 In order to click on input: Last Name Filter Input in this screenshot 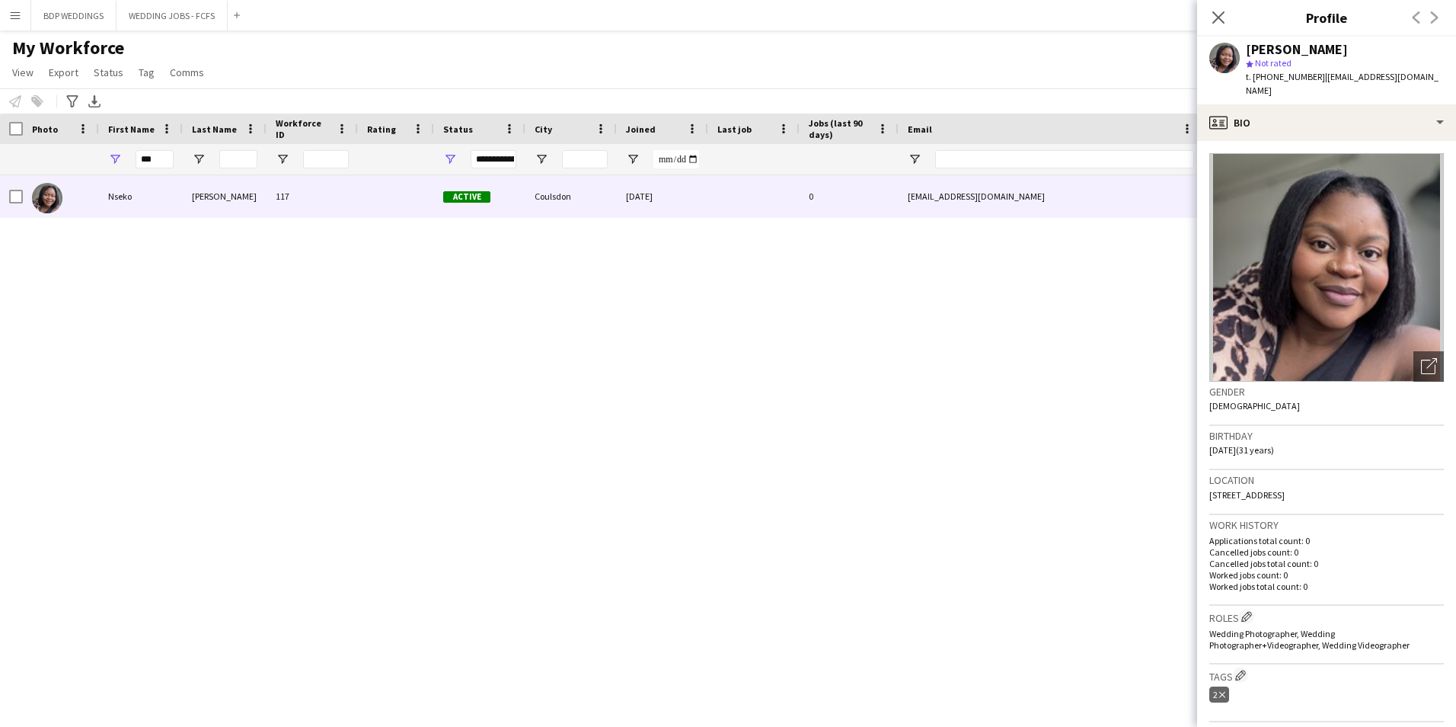, I will do `click(238, 159)`.